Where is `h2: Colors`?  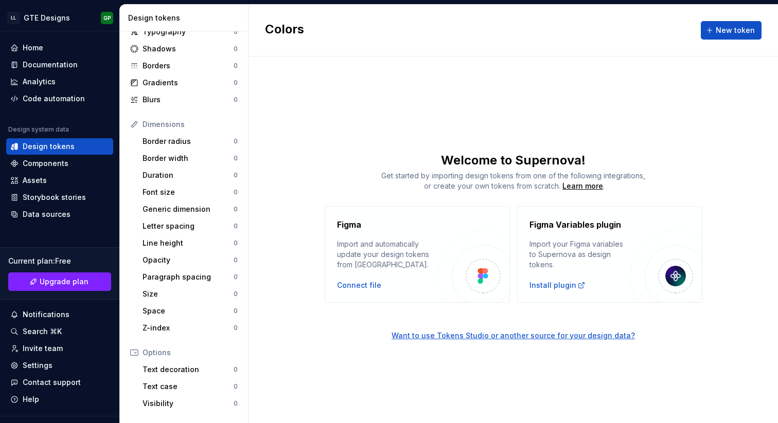 h2: Colors is located at coordinates (285, 30).